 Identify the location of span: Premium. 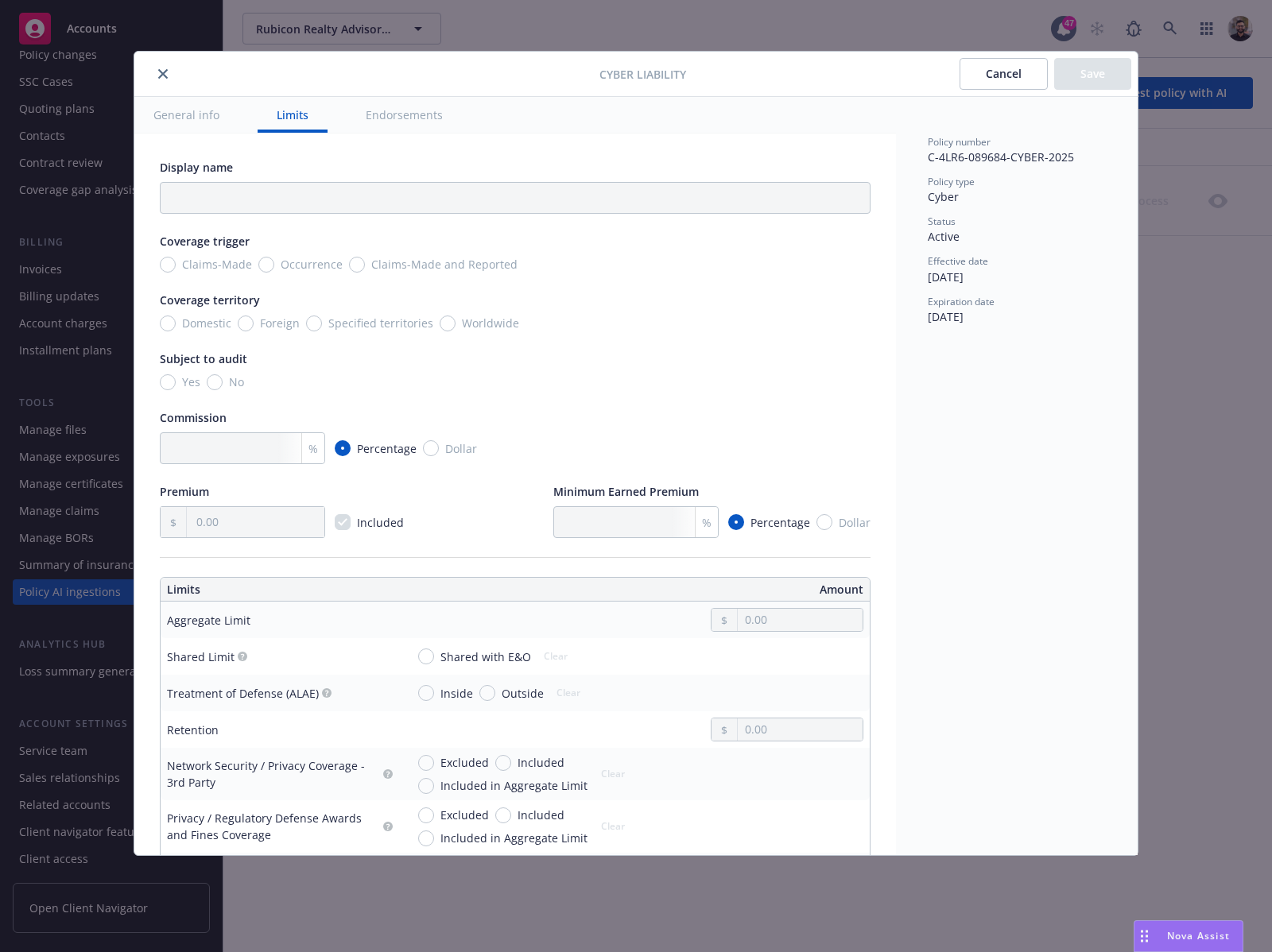
(184, 491).